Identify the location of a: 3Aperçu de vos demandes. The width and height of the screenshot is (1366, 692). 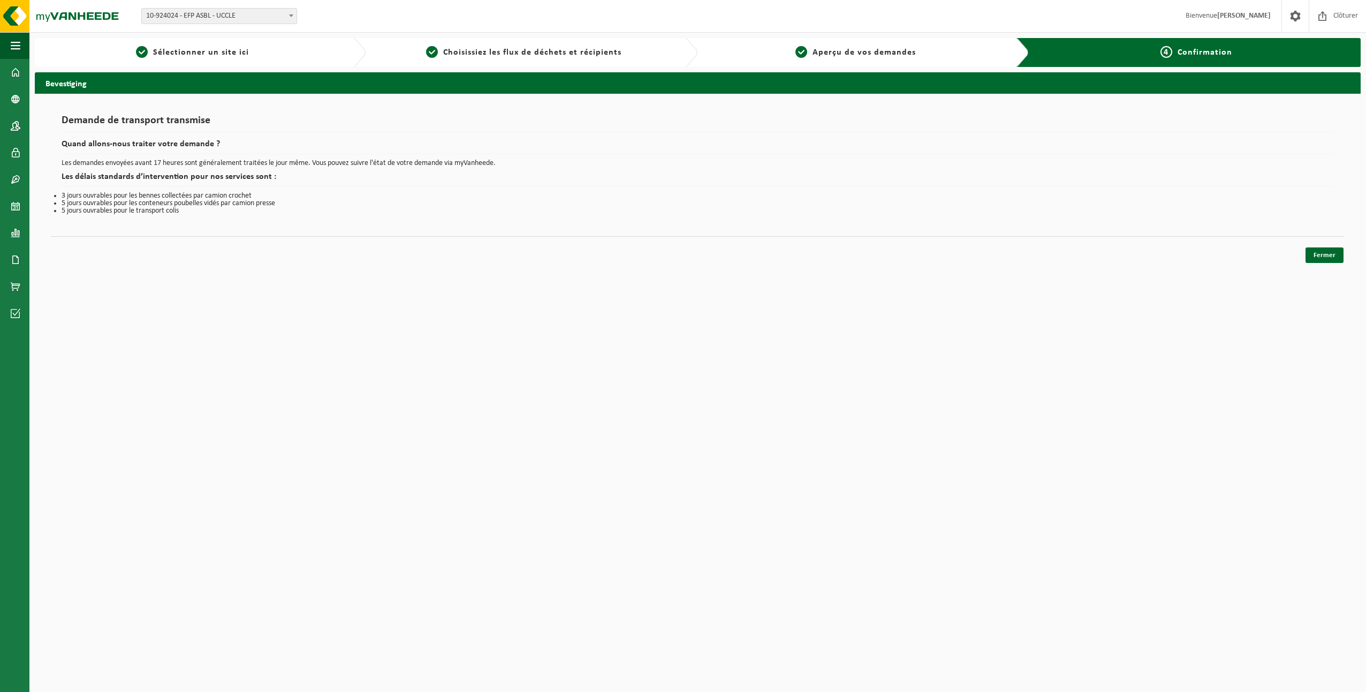
(855, 52).